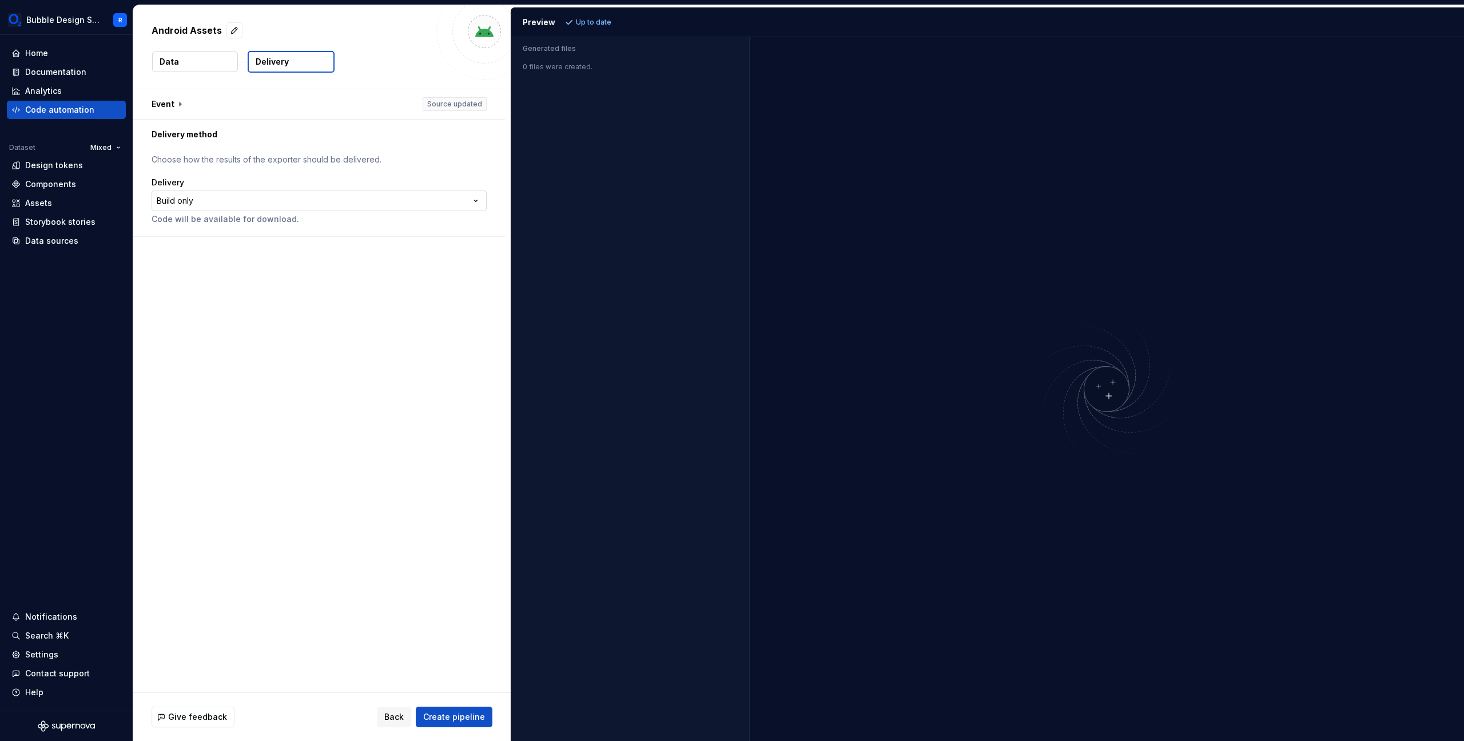 This screenshot has height=741, width=1464. Describe the element at coordinates (54, 165) in the screenshot. I see `div: Design tokens` at that location.